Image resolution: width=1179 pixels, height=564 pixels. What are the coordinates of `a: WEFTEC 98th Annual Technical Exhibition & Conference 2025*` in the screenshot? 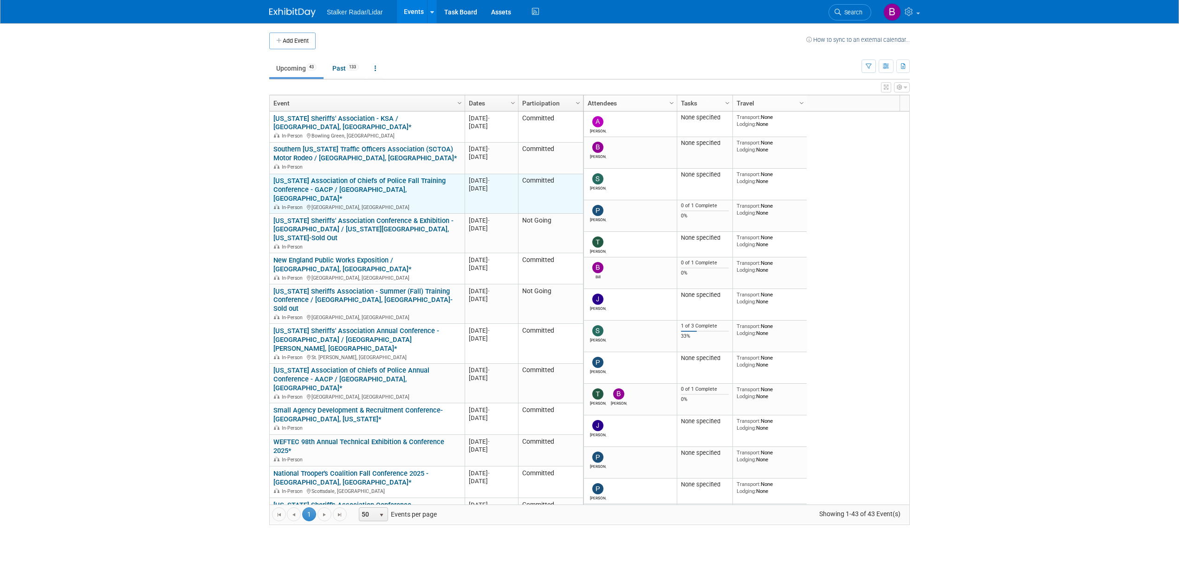 It's located at (359, 446).